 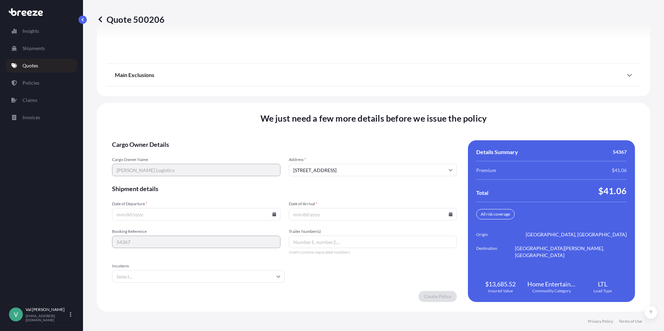 What do you see at coordinates (496, 235) in the screenshot?
I see `span: Origin` at bounding box center [496, 235].